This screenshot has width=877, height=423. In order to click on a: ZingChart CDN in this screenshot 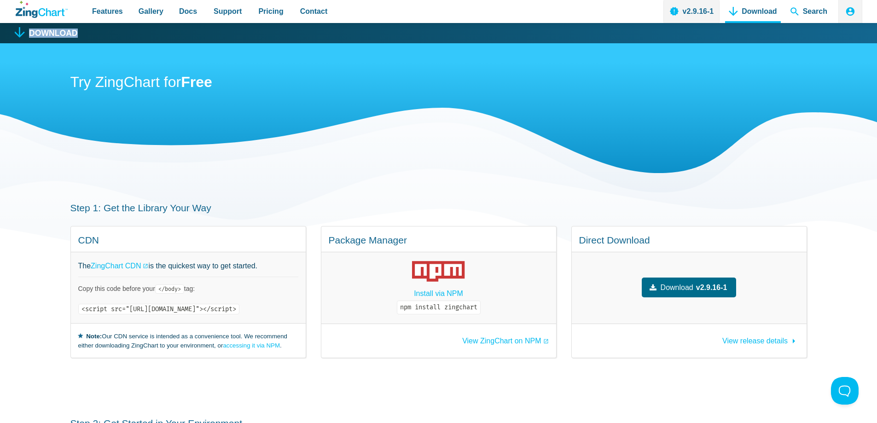, I will do `click(119, 266)`.